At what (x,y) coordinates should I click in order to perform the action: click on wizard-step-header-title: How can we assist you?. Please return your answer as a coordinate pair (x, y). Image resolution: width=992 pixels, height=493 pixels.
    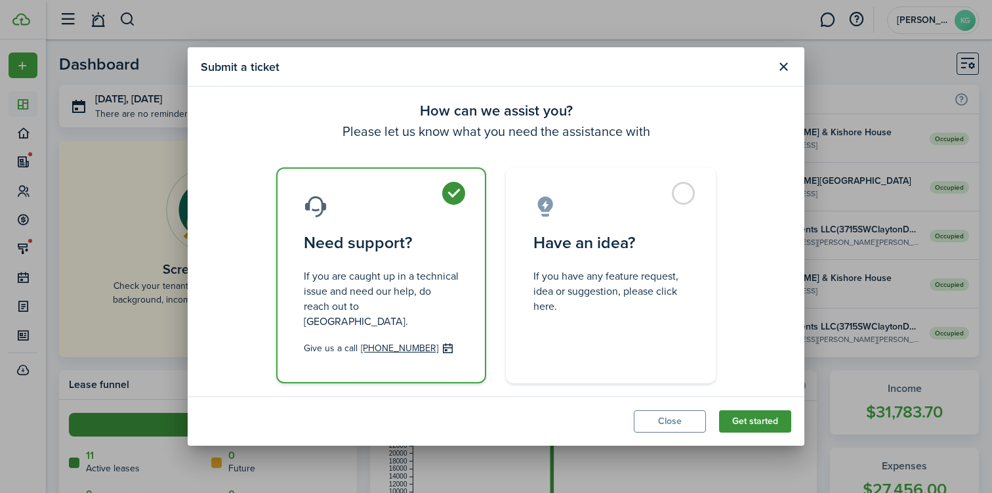
    Looking at the image, I should click on (496, 110).